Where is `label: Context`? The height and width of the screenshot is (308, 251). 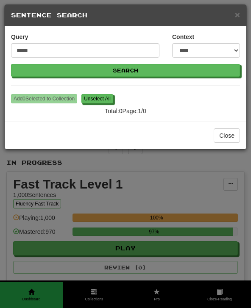
label: Context is located at coordinates (183, 37).